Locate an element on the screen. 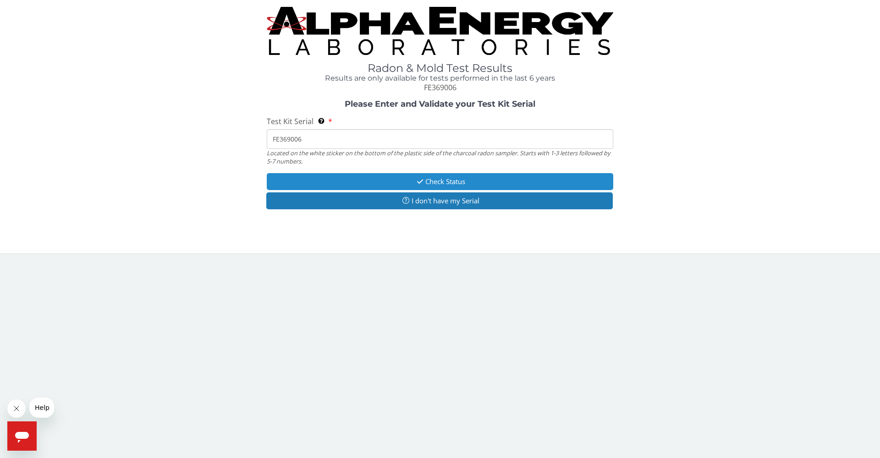 The height and width of the screenshot is (458, 880). h1: Radon & Mold Test Results is located at coordinates (440, 68).